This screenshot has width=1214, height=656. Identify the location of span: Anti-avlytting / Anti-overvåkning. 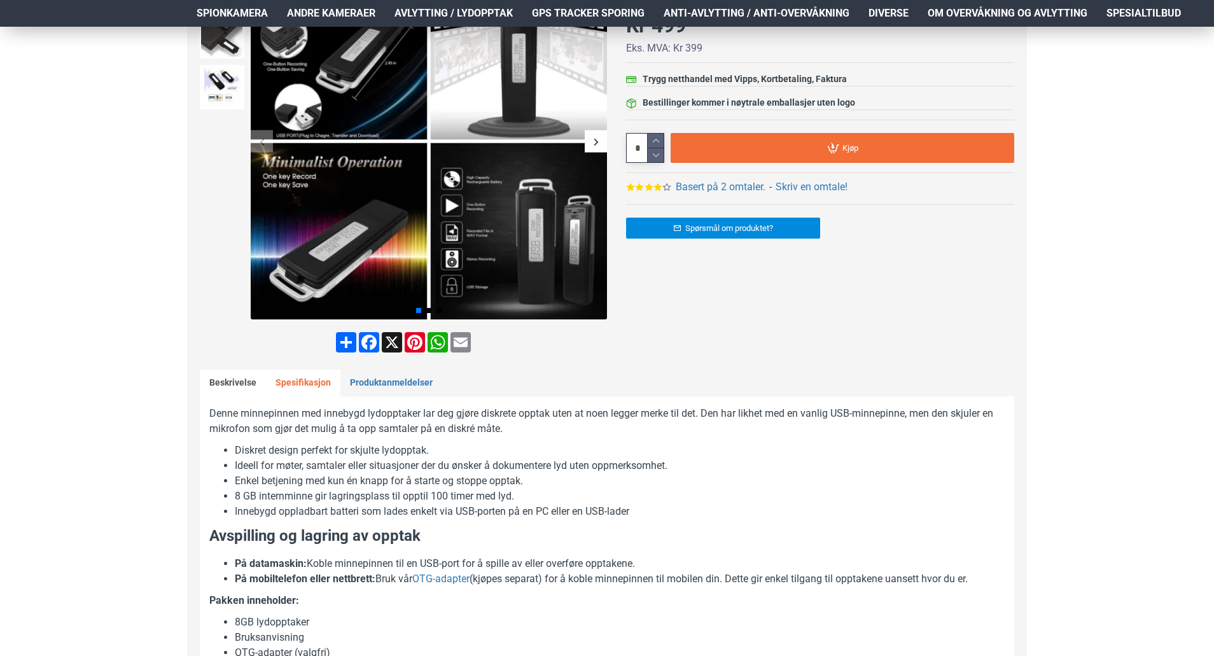
(756, 13).